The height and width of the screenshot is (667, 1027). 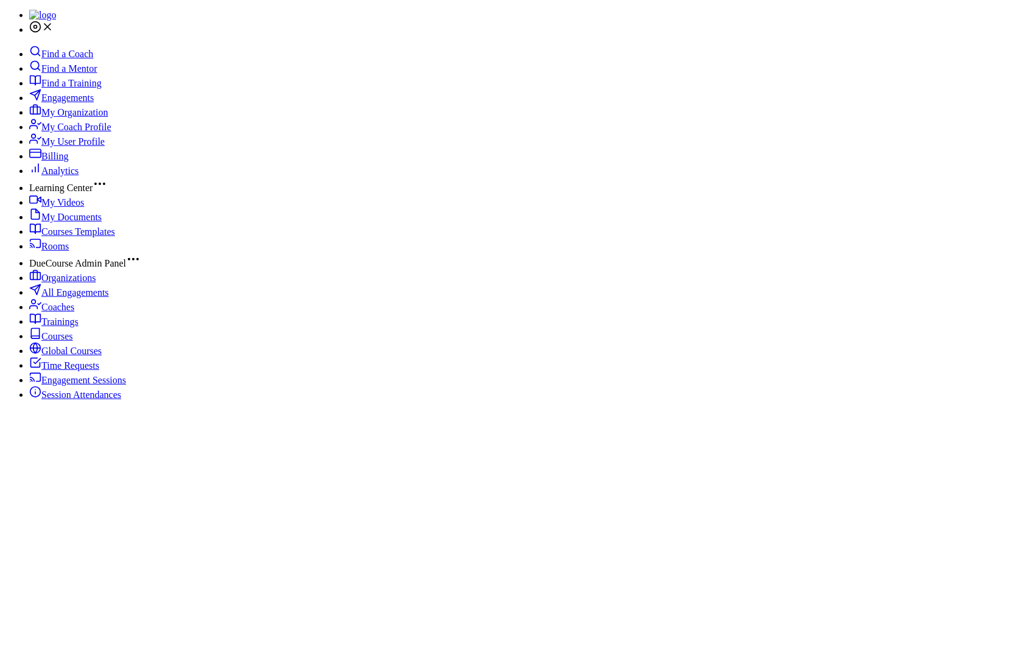 What do you see at coordinates (67, 141) in the screenshot?
I see `a: My User Profile` at bounding box center [67, 141].